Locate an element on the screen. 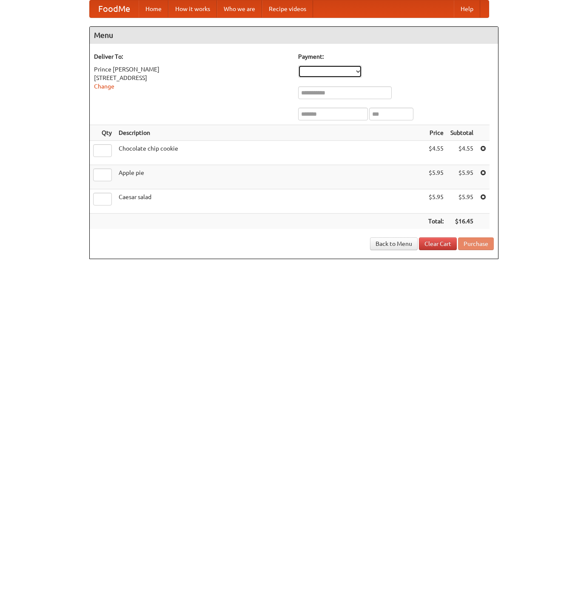  a: Back to Menu is located at coordinates (394, 244).